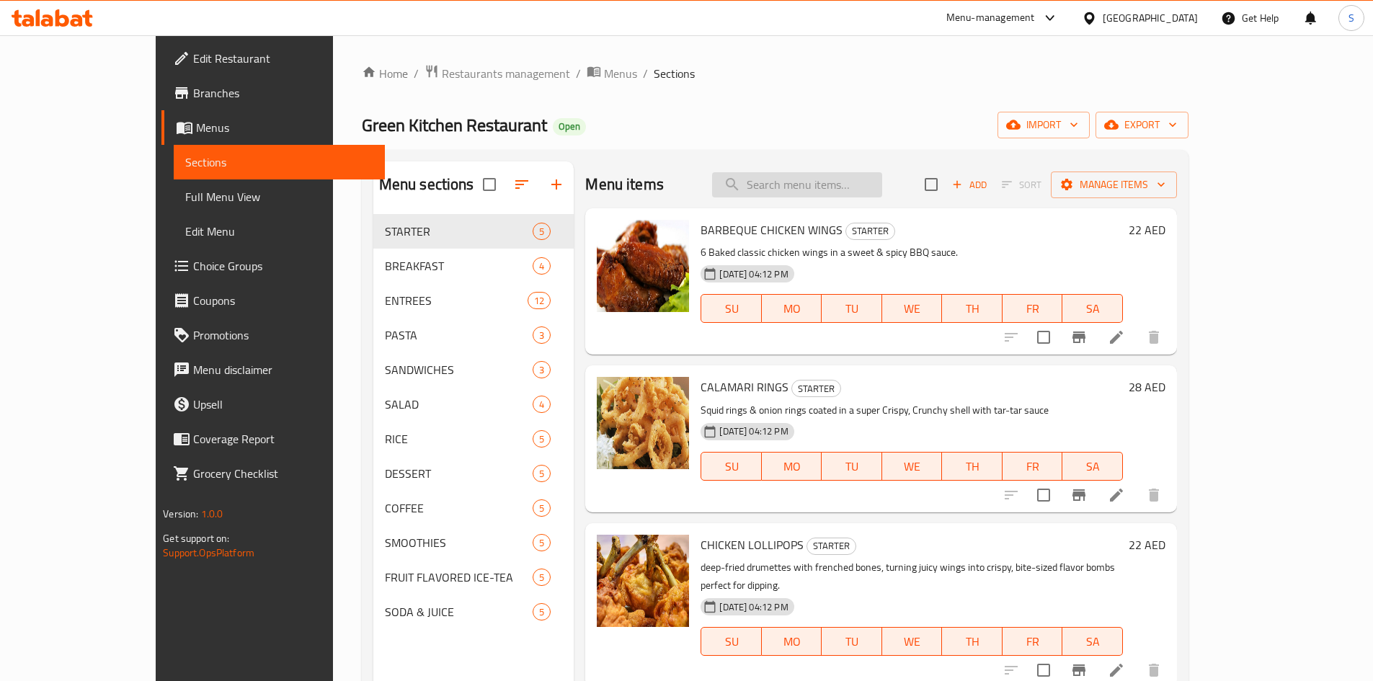 This screenshot has height=681, width=1373. I want to click on div: PASTA3, so click(473, 335).